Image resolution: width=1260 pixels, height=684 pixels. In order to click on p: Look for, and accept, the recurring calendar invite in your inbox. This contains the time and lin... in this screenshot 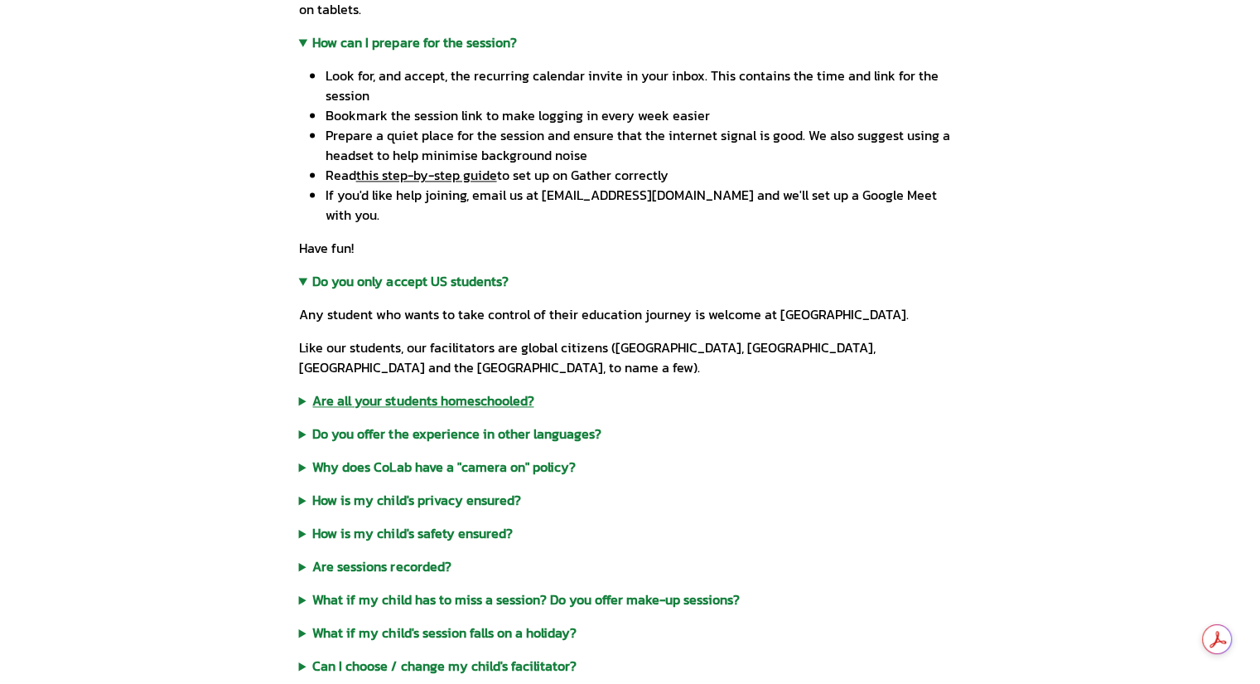, I will do `click(644, 85)`.